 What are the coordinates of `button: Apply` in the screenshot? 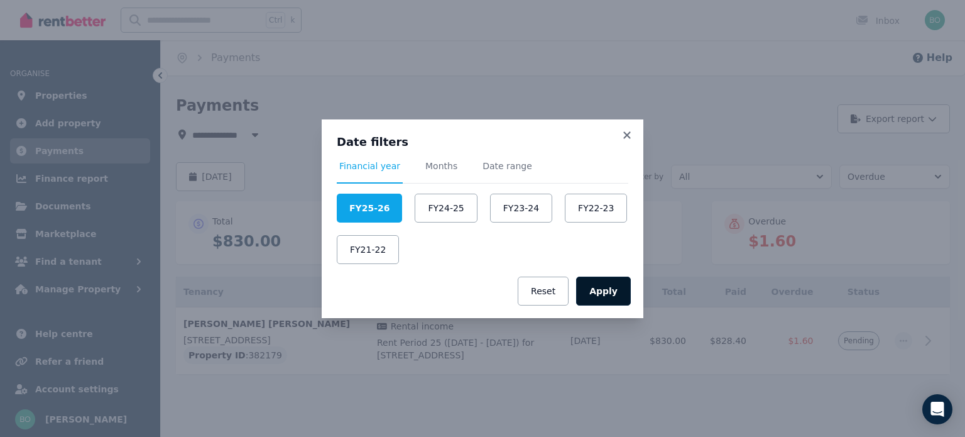 It's located at (603, 291).